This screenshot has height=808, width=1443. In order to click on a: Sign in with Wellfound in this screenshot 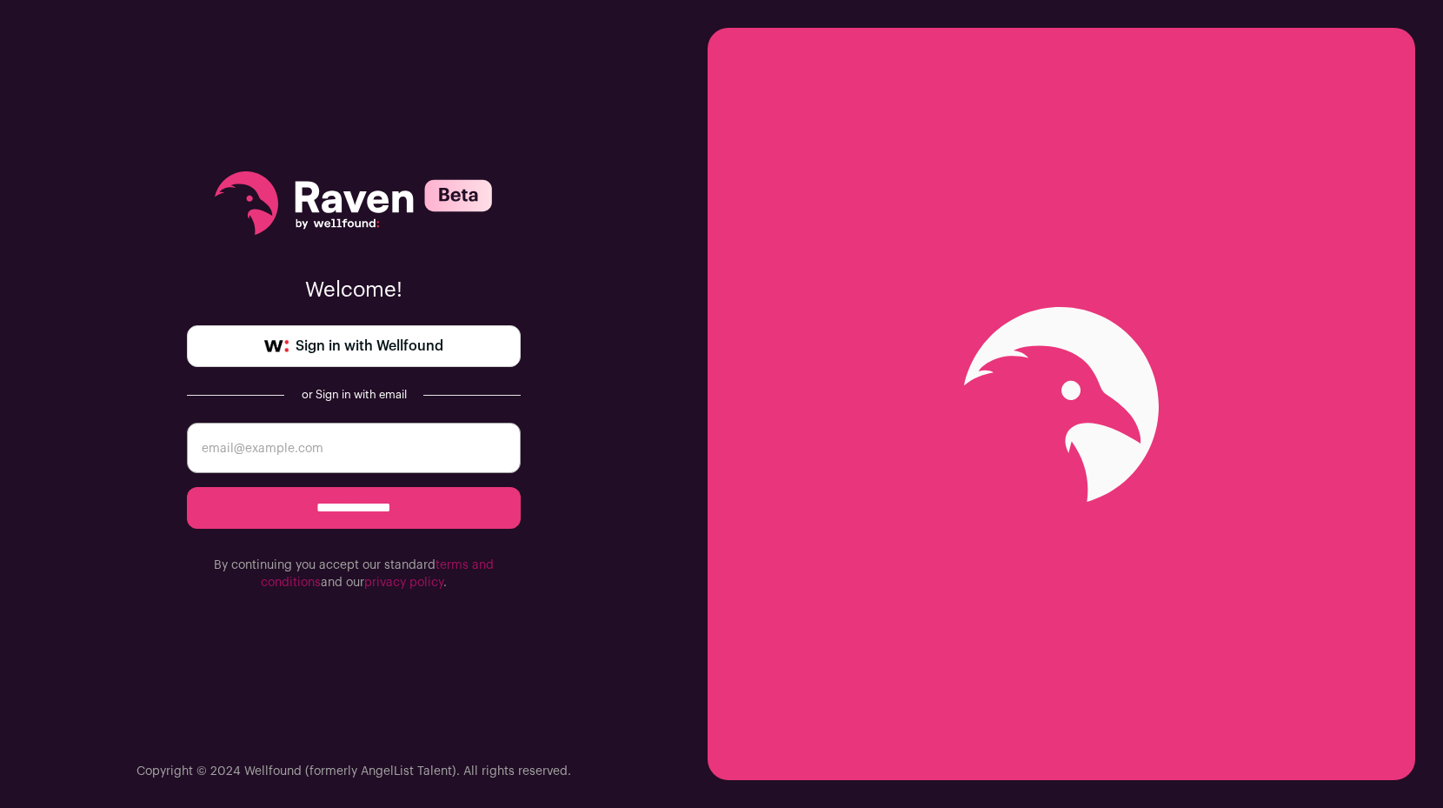, I will do `click(354, 346)`.